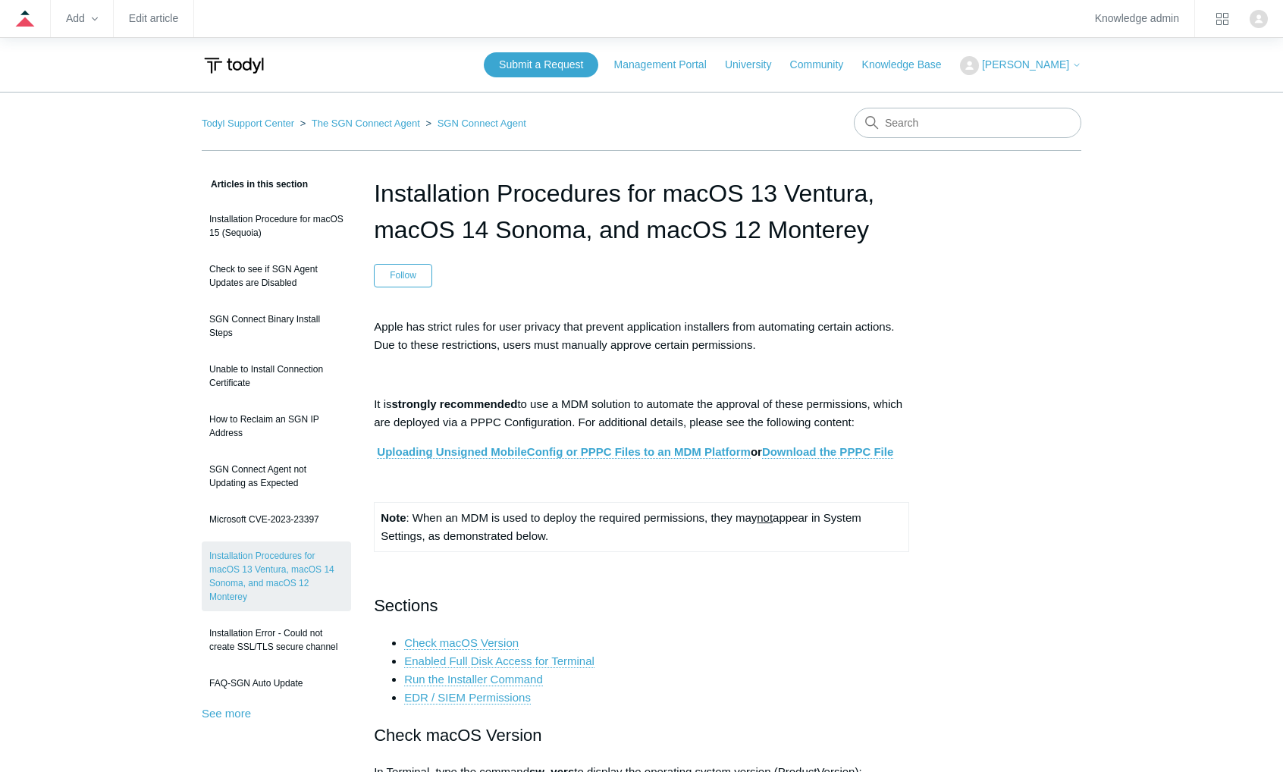  What do you see at coordinates (393, 517) in the screenshot?
I see `strong: Note` at bounding box center [393, 517].